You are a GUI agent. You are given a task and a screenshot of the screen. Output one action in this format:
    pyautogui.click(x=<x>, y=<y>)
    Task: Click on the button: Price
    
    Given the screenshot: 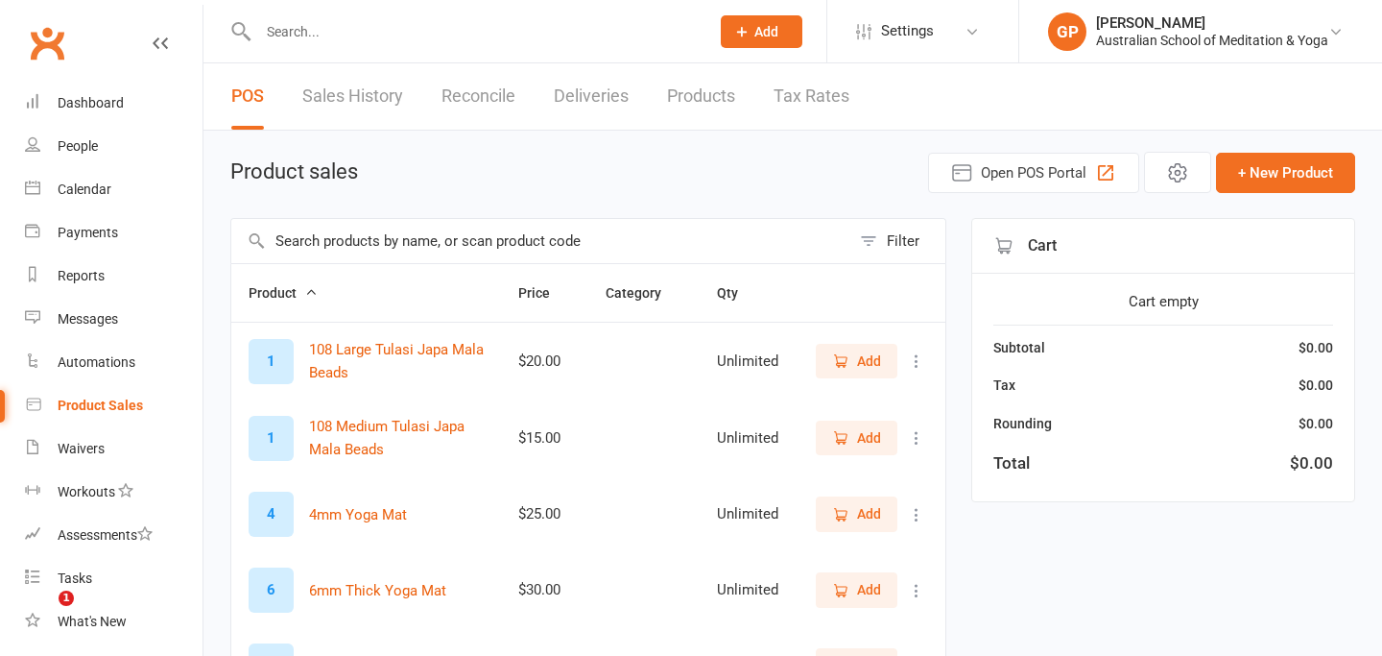 What is the action you would take?
    pyautogui.click(x=544, y=293)
    